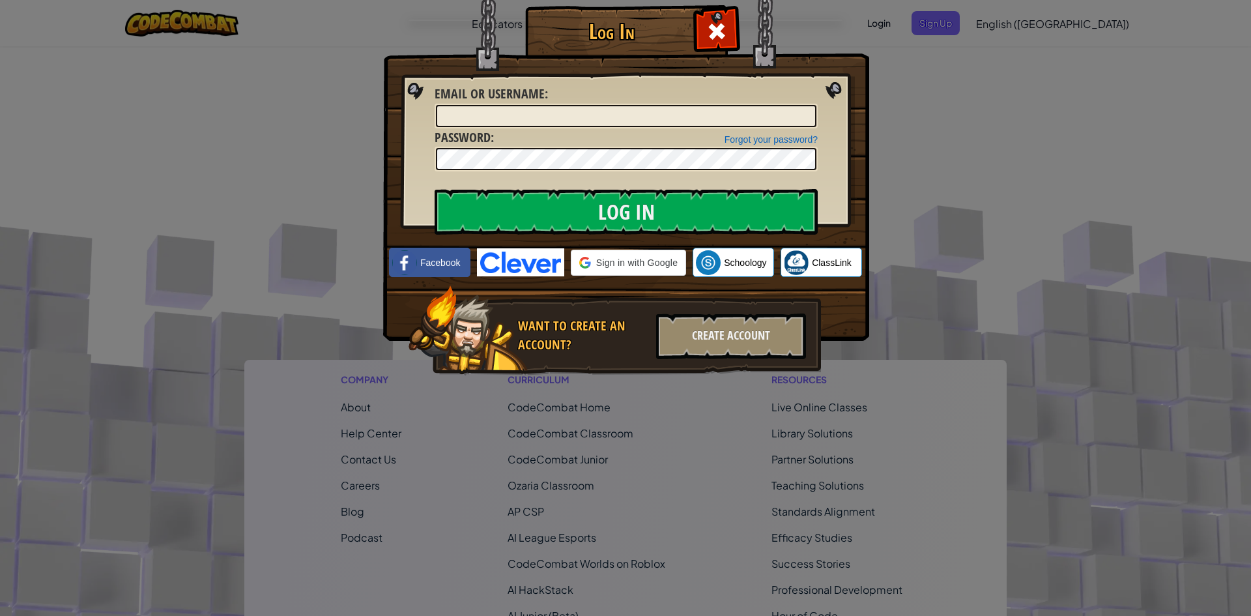  What do you see at coordinates (745, 263) in the screenshot?
I see `span: Schoology` at bounding box center [745, 263].